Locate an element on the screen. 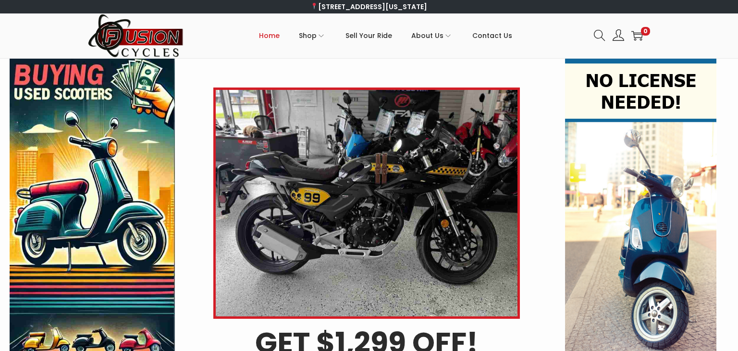 The width and height of the screenshot is (738, 351). a: Contact Us is located at coordinates (492, 36).